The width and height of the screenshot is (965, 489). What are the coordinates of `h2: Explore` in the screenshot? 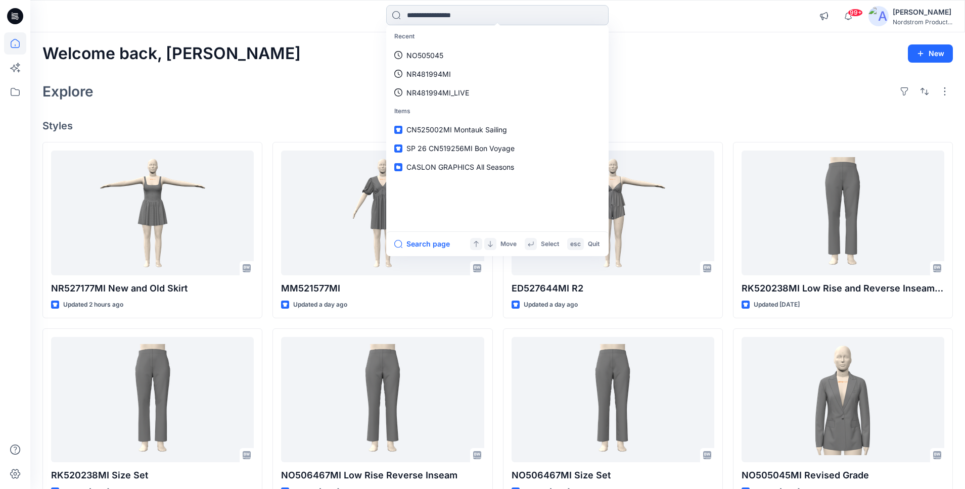 It's located at (68, 91).